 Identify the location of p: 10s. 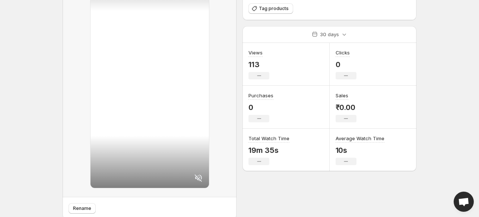
(360, 150).